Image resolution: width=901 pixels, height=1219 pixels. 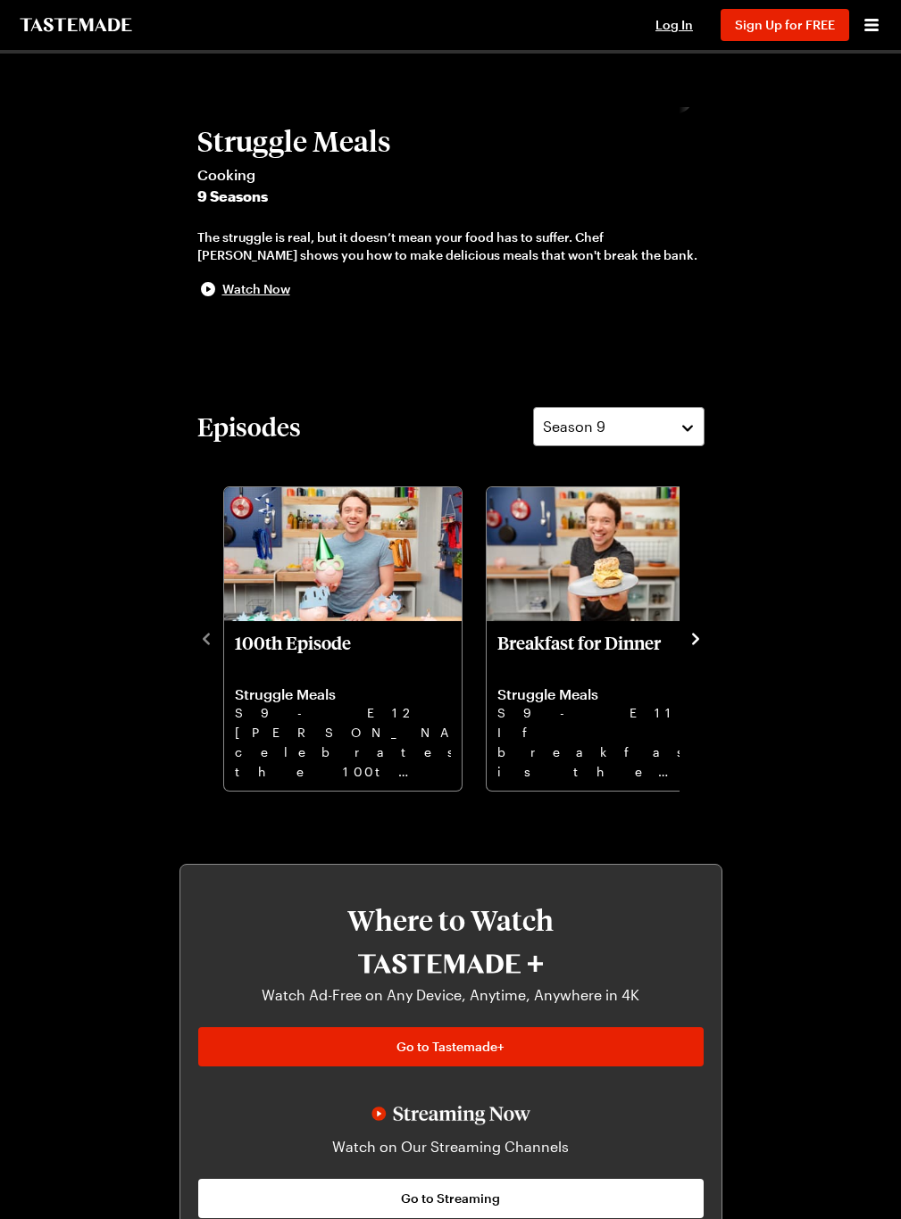 What do you see at coordinates (343, 554) in the screenshot?
I see `img: 100th Episode` at bounding box center [343, 554].